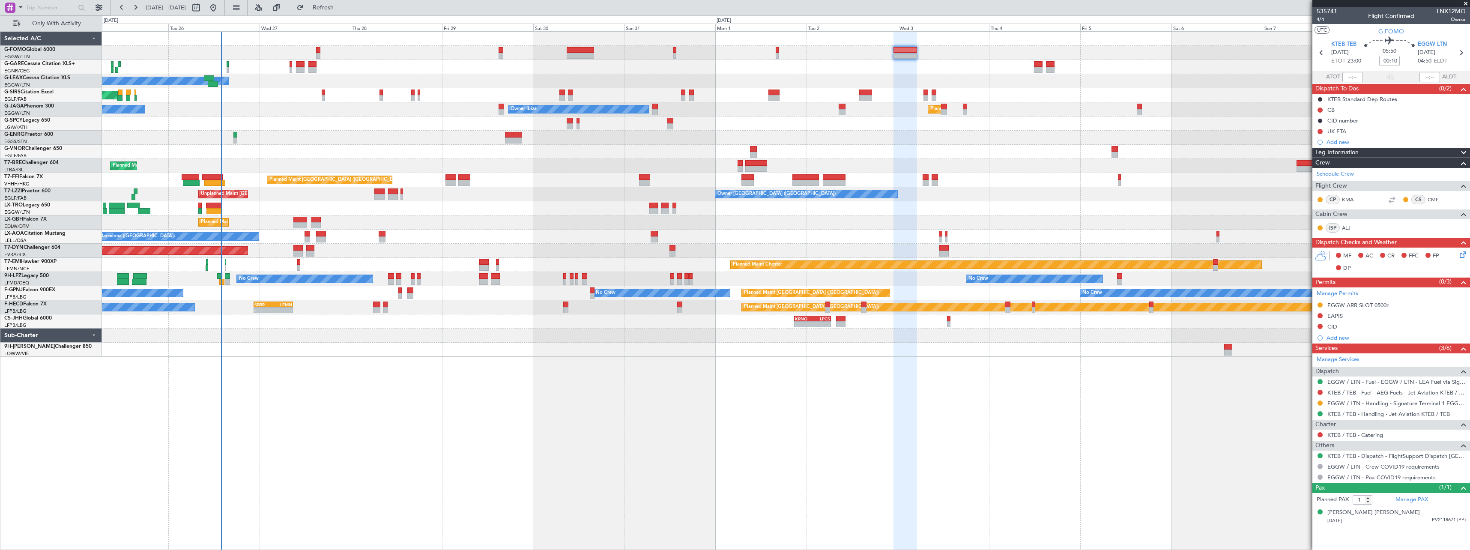 Image resolution: width=1470 pixels, height=550 pixels. I want to click on span: FP, so click(1436, 256).